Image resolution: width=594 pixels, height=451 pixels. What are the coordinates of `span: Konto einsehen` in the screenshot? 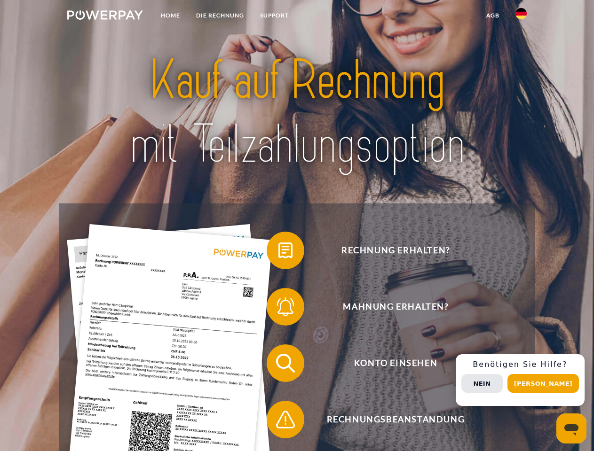 It's located at (395, 363).